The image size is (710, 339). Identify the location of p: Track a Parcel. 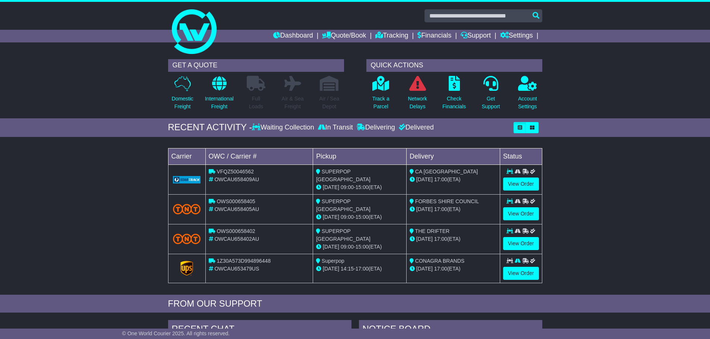
(381, 103).